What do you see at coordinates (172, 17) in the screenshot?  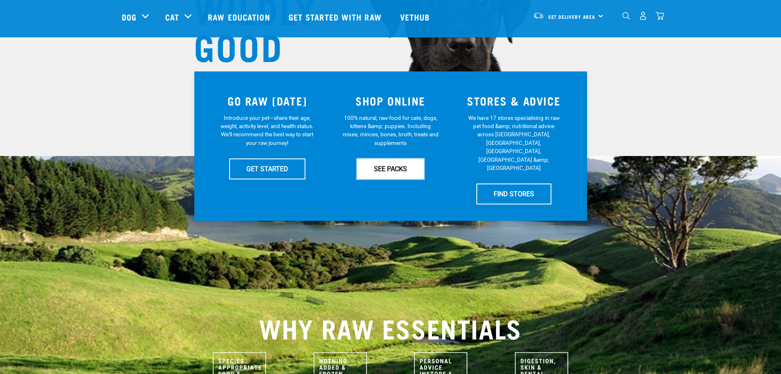 I see `a: Cat` at bounding box center [172, 17].